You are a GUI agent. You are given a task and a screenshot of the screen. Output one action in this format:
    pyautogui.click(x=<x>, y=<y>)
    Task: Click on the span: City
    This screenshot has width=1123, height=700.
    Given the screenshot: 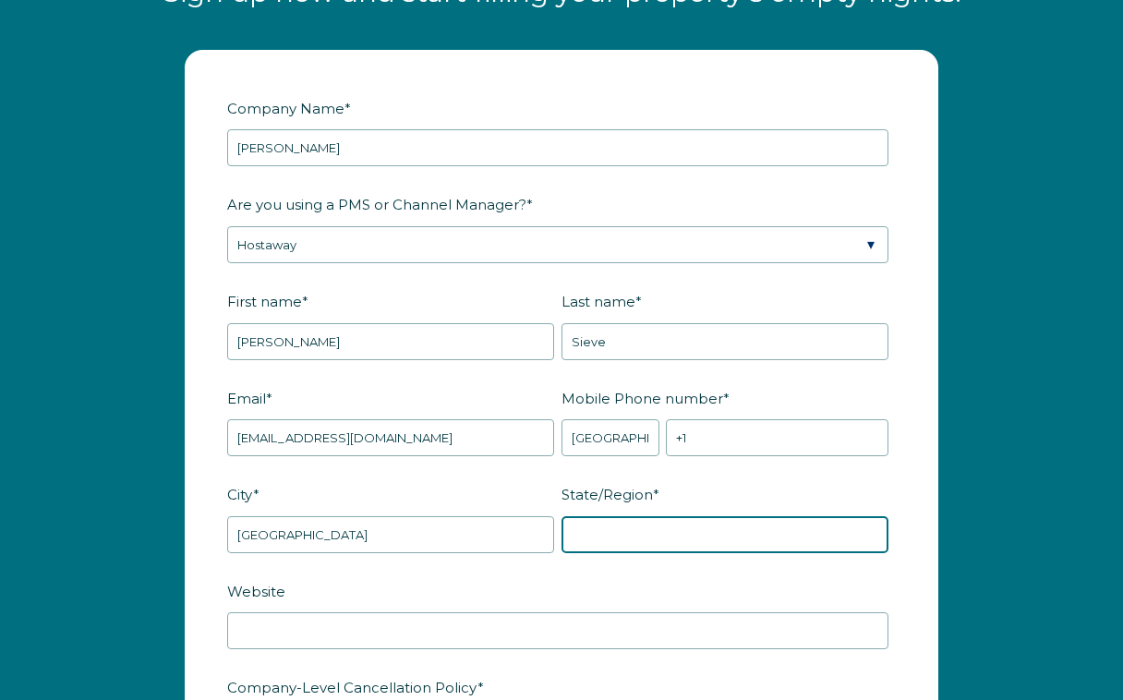 What is the action you would take?
    pyautogui.click(x=240, y=494)
    